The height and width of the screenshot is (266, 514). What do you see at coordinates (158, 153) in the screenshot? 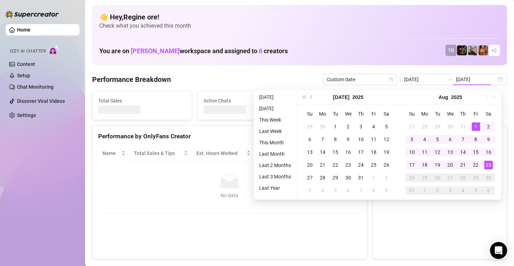
I see `span: Total Sales & Tips` at bounding box center [158, 153].